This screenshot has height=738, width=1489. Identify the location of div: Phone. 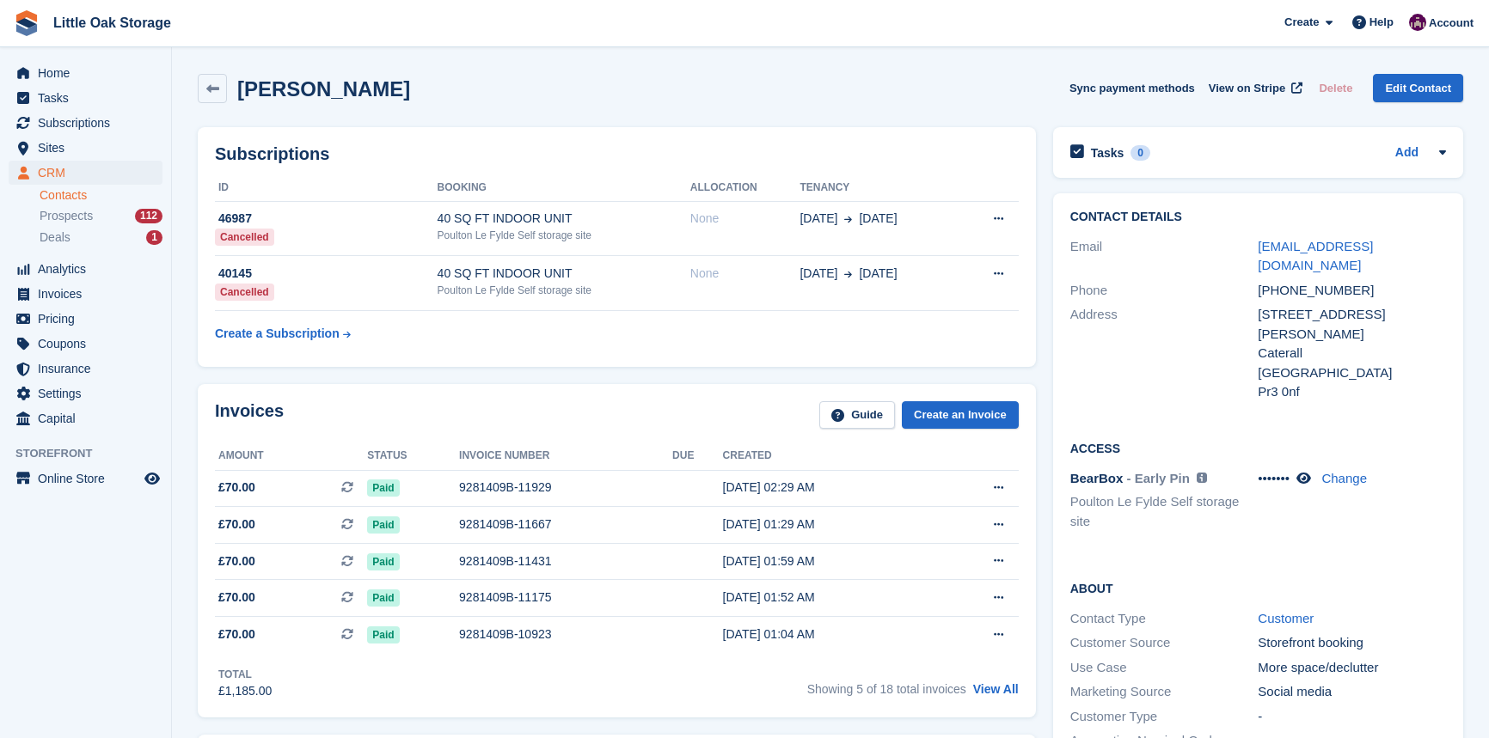
(1164, 291).